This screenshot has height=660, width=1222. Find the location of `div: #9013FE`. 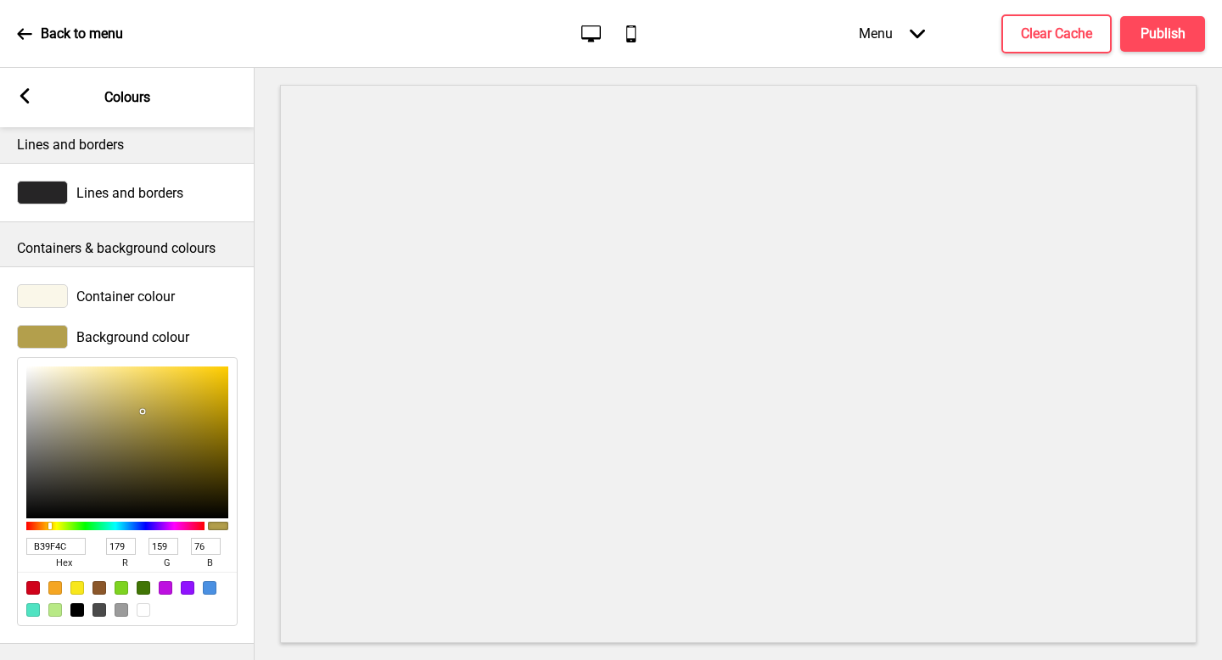

div: #9013FE is located at coordinates (188, 588).